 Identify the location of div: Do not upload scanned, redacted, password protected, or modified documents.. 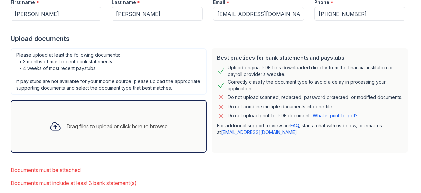
(315, 97).